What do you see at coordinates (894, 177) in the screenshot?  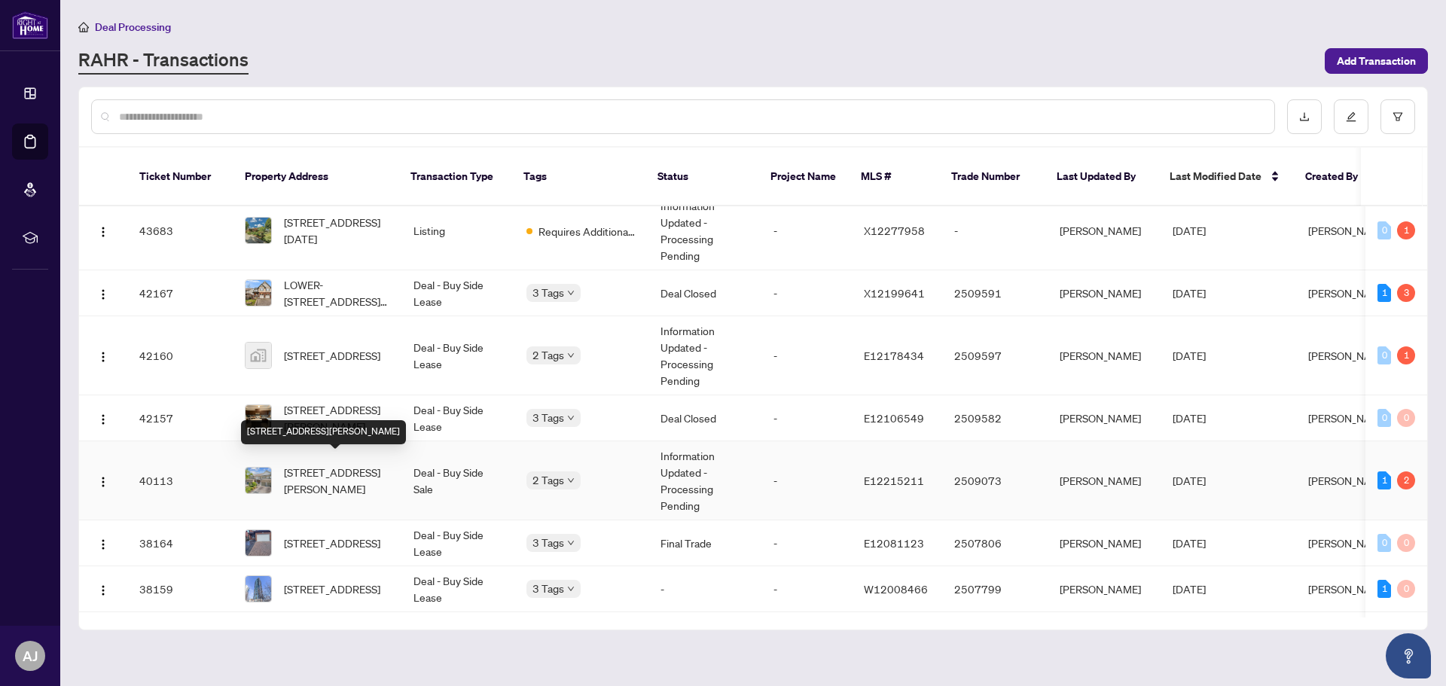 I see `th: MLS #` at bounding box center [894, 177].